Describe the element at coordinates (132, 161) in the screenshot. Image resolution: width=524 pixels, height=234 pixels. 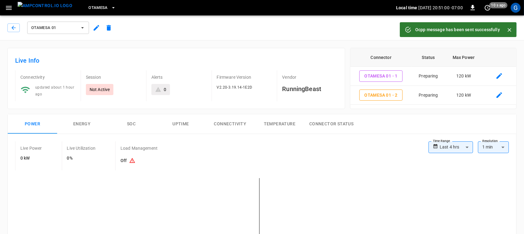
I see `button: Existing capacity schedules won’t take effect because Load Management is turned off. To activate ...` at that location.